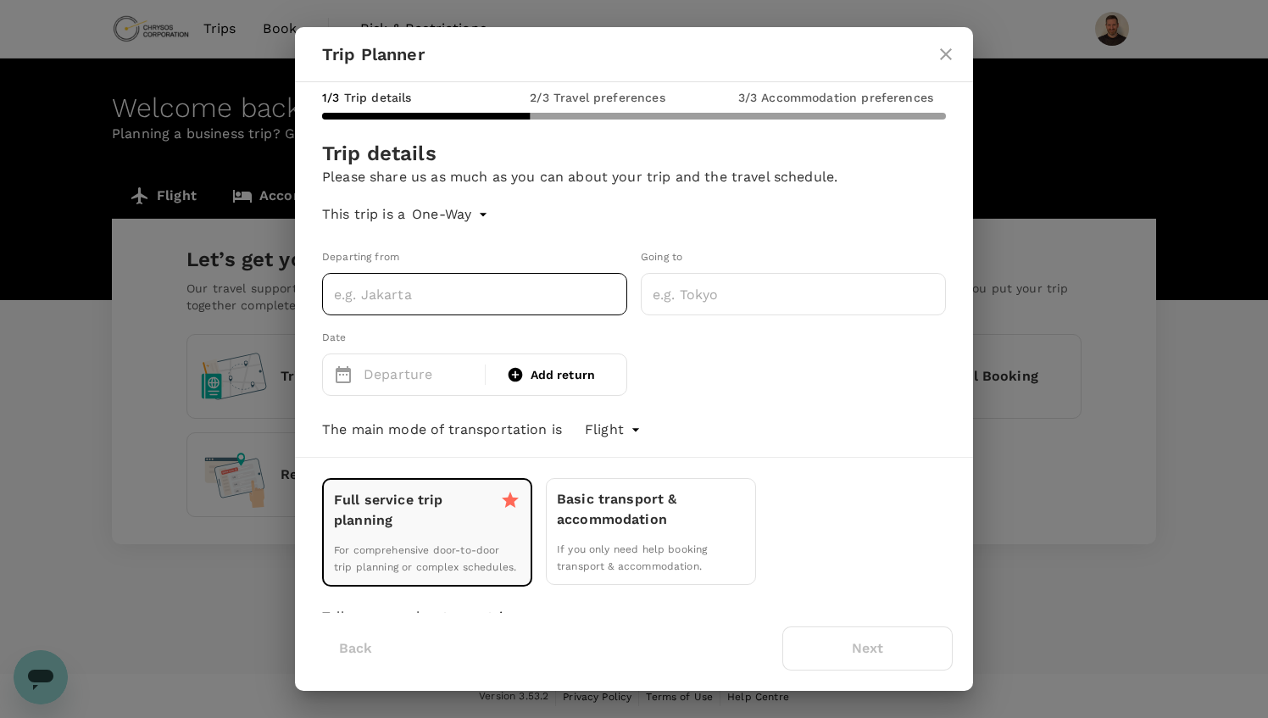  I want to click on div: One-Way, so click(452, 214).